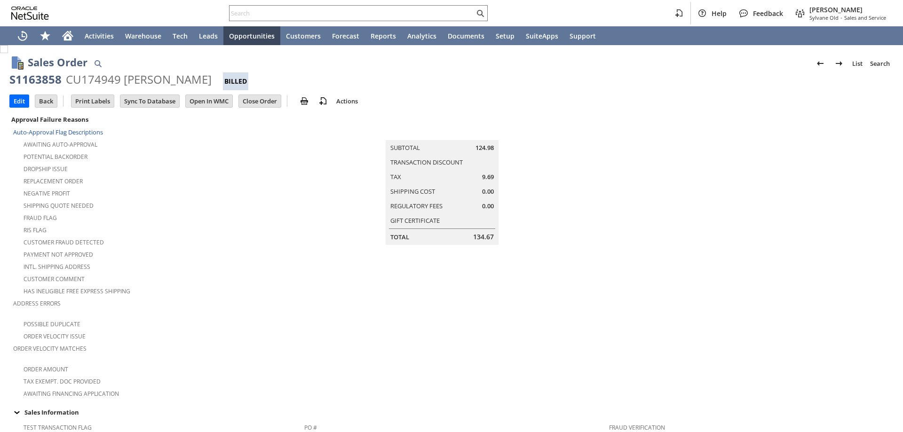 The image size is (903, 432). Describe the element at coordinates (35, 230) in the screenshot. I see `a: RIS flag` at that location.